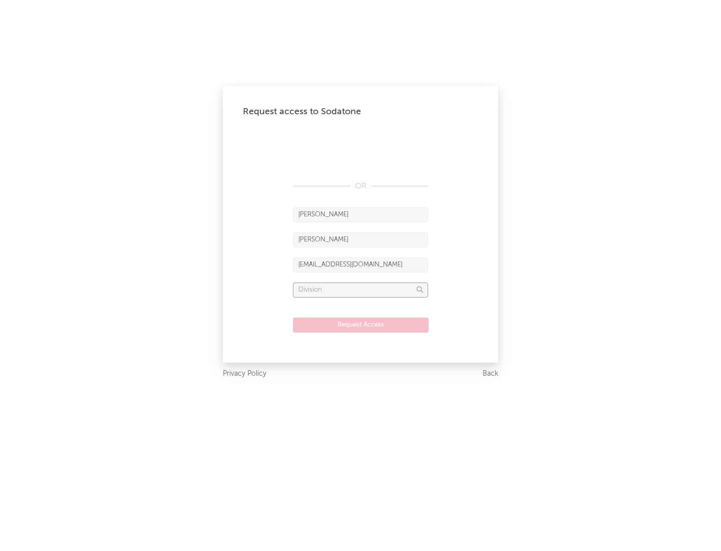 Image resolution: width=721 pixels, height=551 pixels. What do you see at coordinates (361, 325) in the screenshot?
I see `button: Request Access` at bounding box center [361, 325].